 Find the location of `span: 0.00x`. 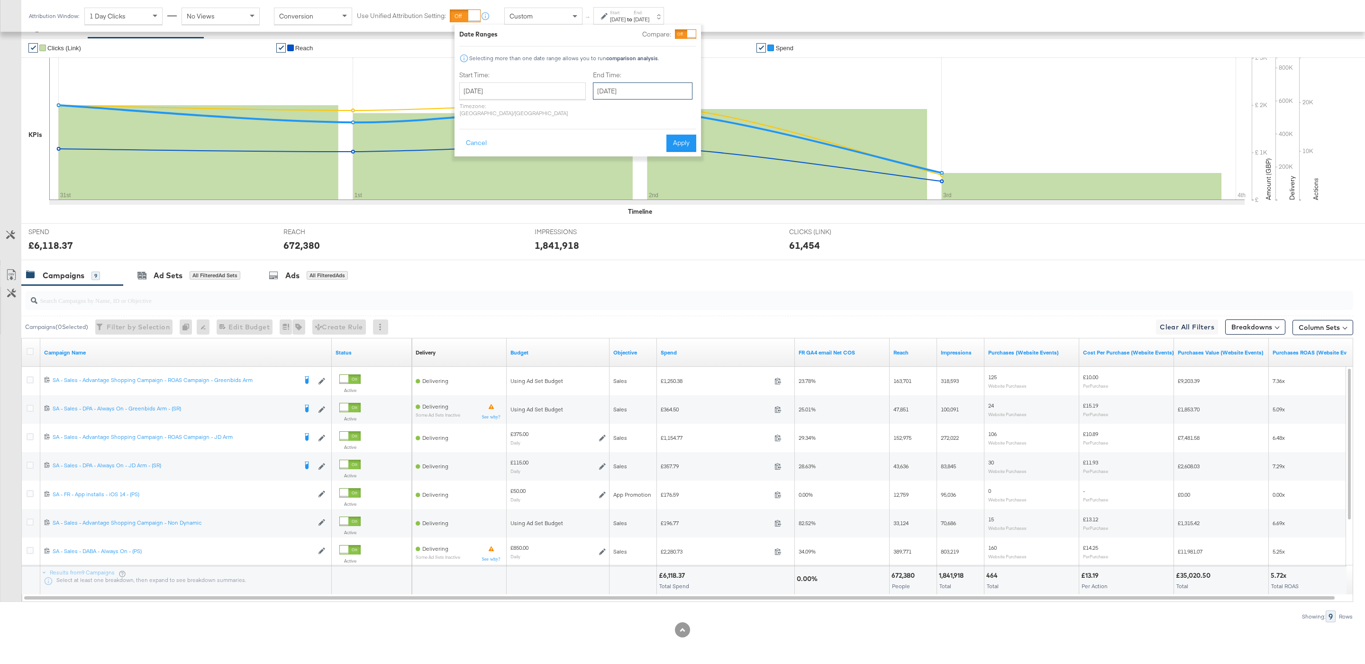

span: 0.00x is located at coordinates (1279, 494).